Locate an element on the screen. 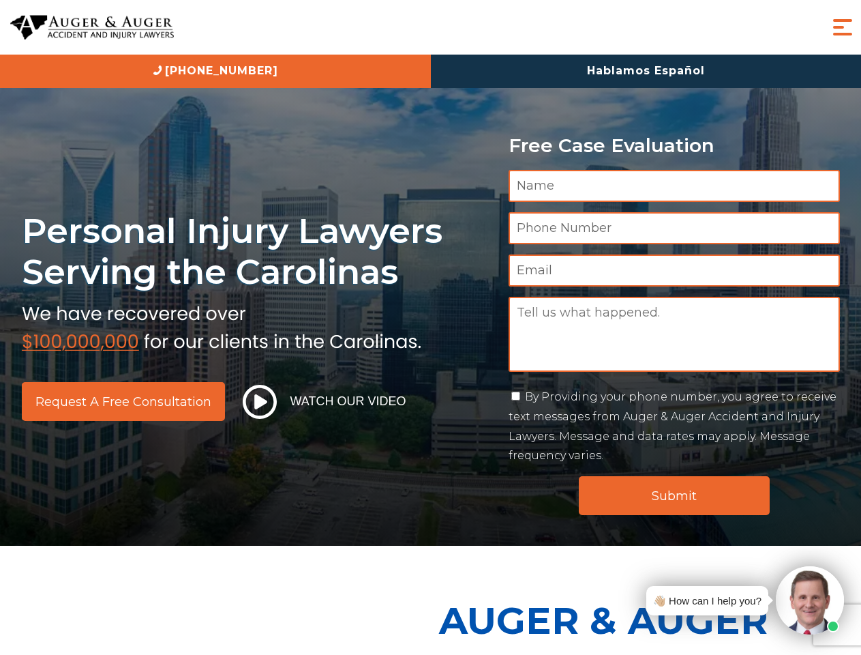  span: Request a Free Consultation is located at coordinates (123, 402).